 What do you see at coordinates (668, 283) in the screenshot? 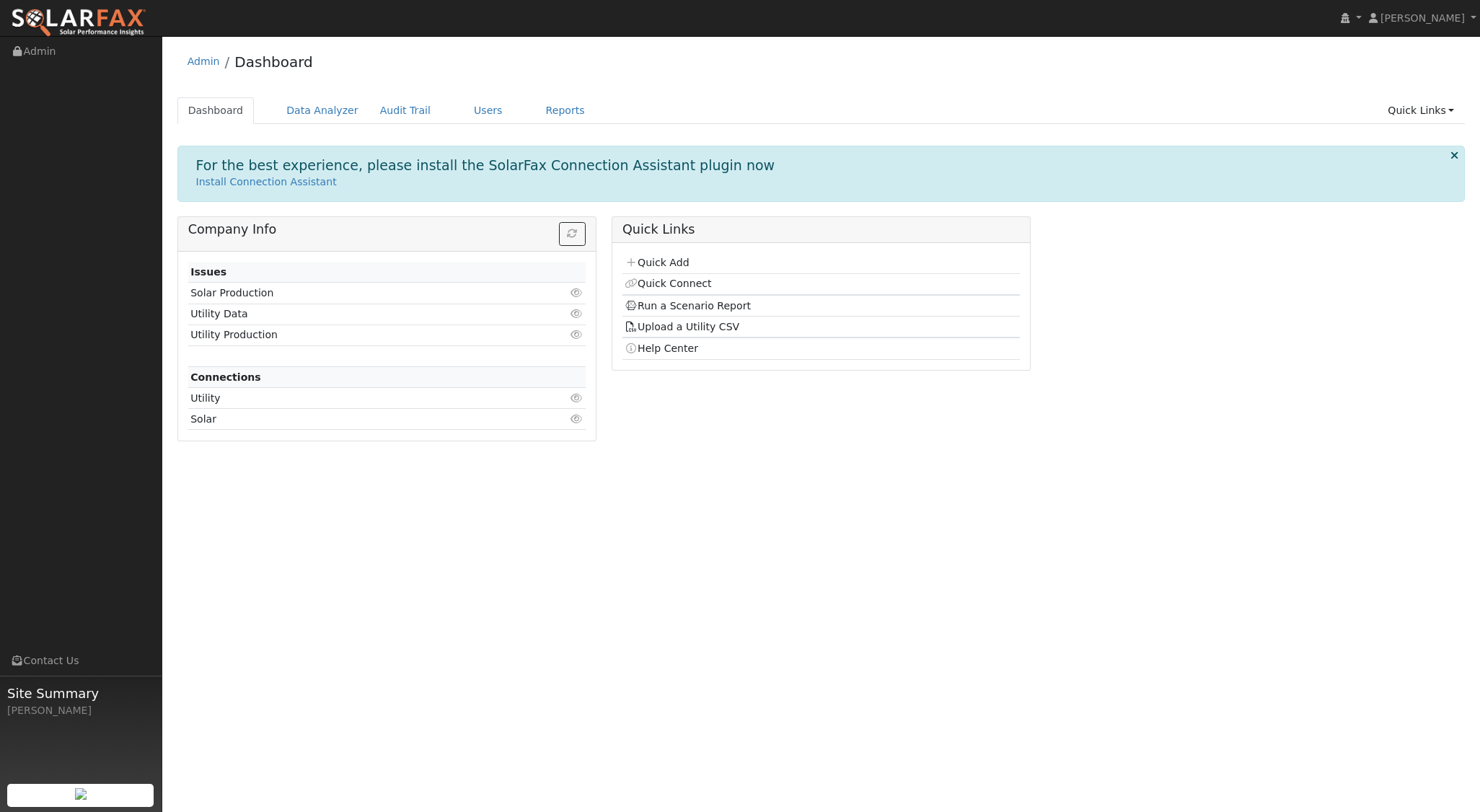
I see `a: Quick Connect` at bounding box center [668, 283].